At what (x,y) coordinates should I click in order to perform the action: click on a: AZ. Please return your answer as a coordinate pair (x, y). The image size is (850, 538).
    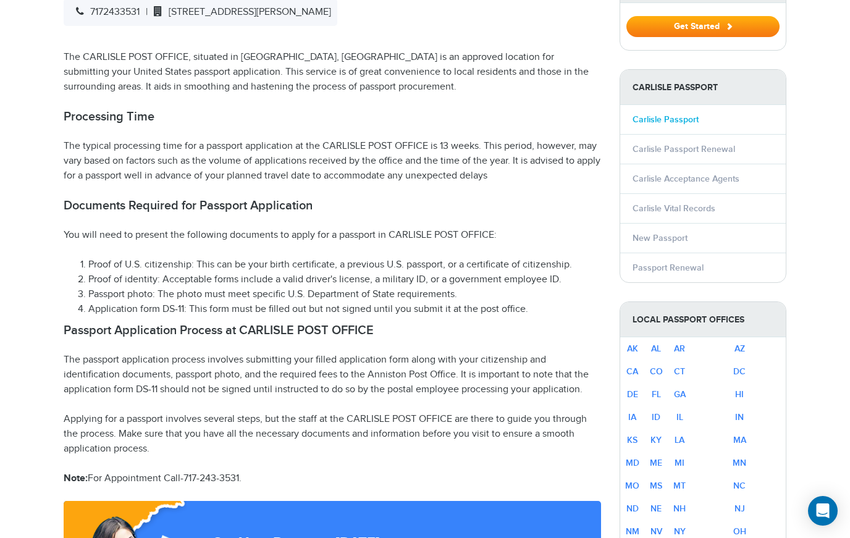
    Looking at the image, I should click on (739, 348).